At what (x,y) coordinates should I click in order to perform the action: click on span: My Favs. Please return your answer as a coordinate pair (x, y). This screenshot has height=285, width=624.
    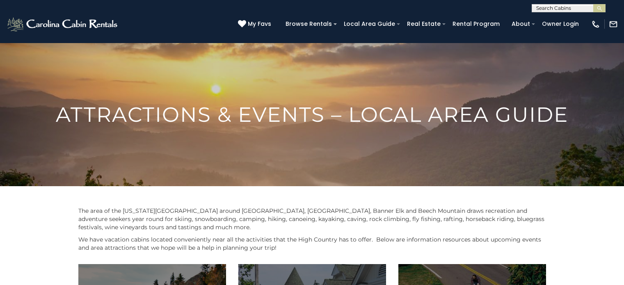
    Looking at the image, I should click on (259, 24).